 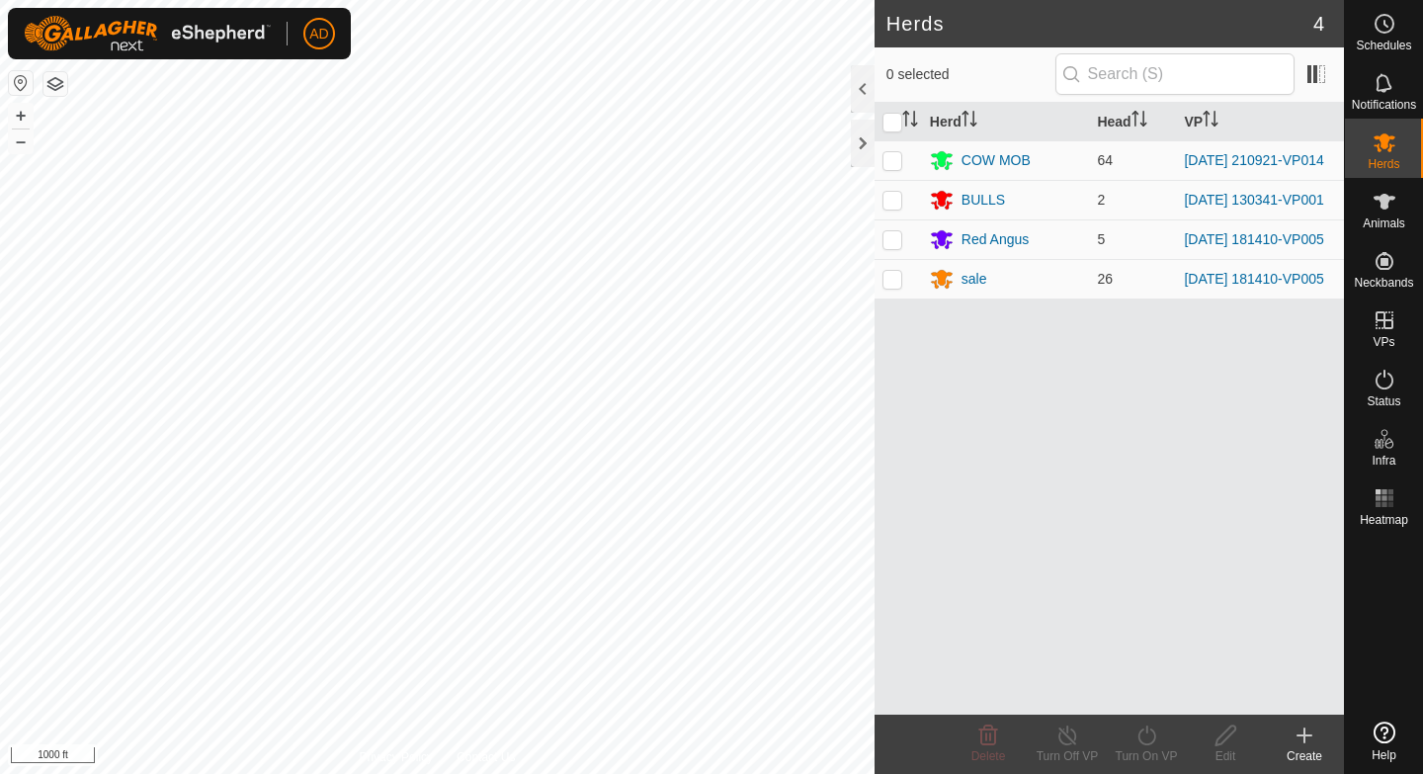 What do you see at coordinates (395, 757) in the screenshot?
I see `a: Privacy Policy` at bounding box center [395, 757].